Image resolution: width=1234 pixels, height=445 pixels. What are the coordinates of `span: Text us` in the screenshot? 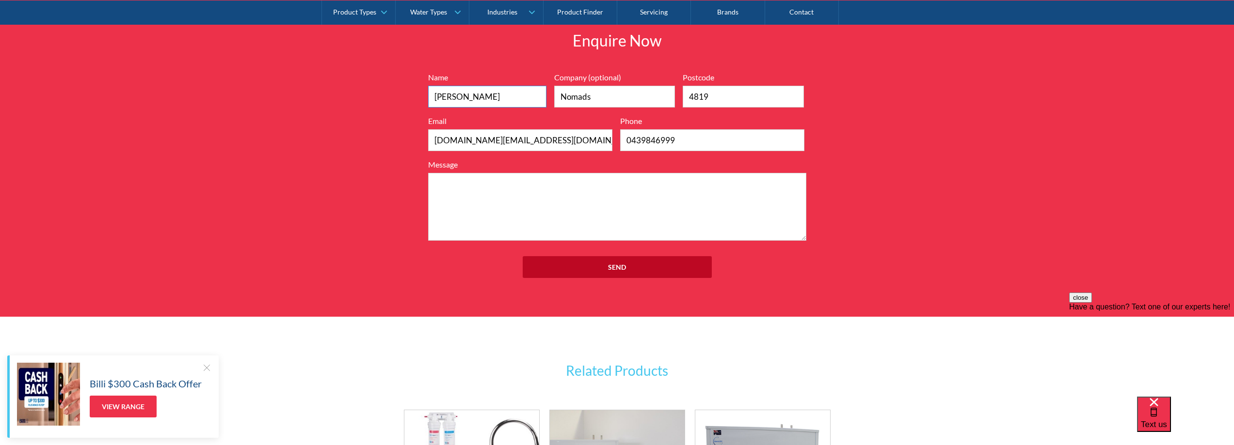 It's located at (17, 28).